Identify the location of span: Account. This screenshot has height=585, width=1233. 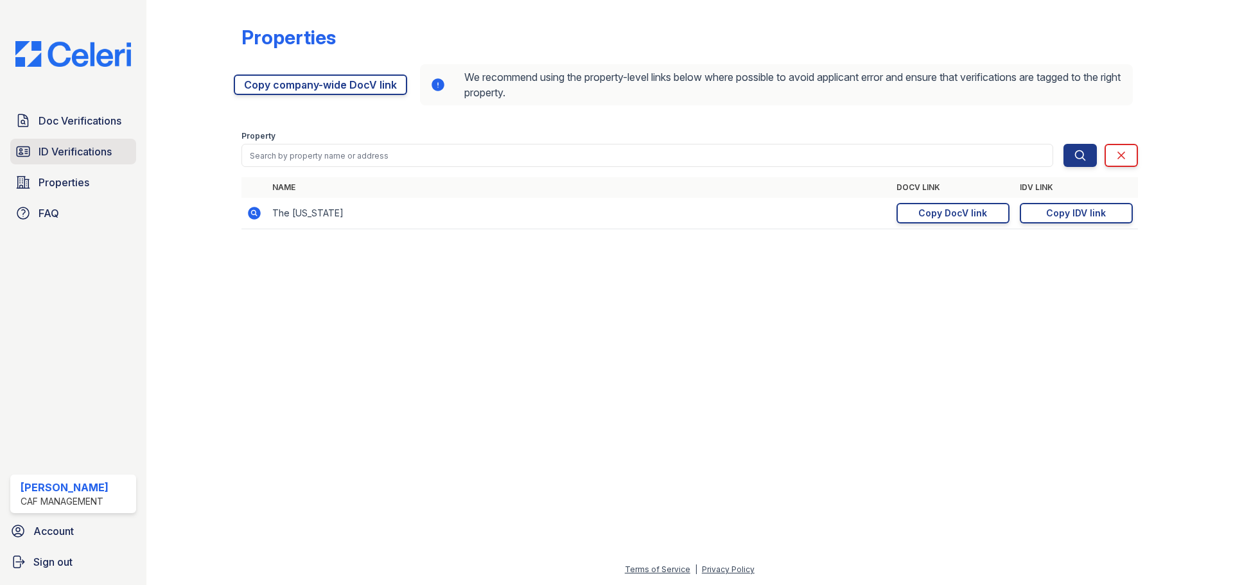
(53, 531).